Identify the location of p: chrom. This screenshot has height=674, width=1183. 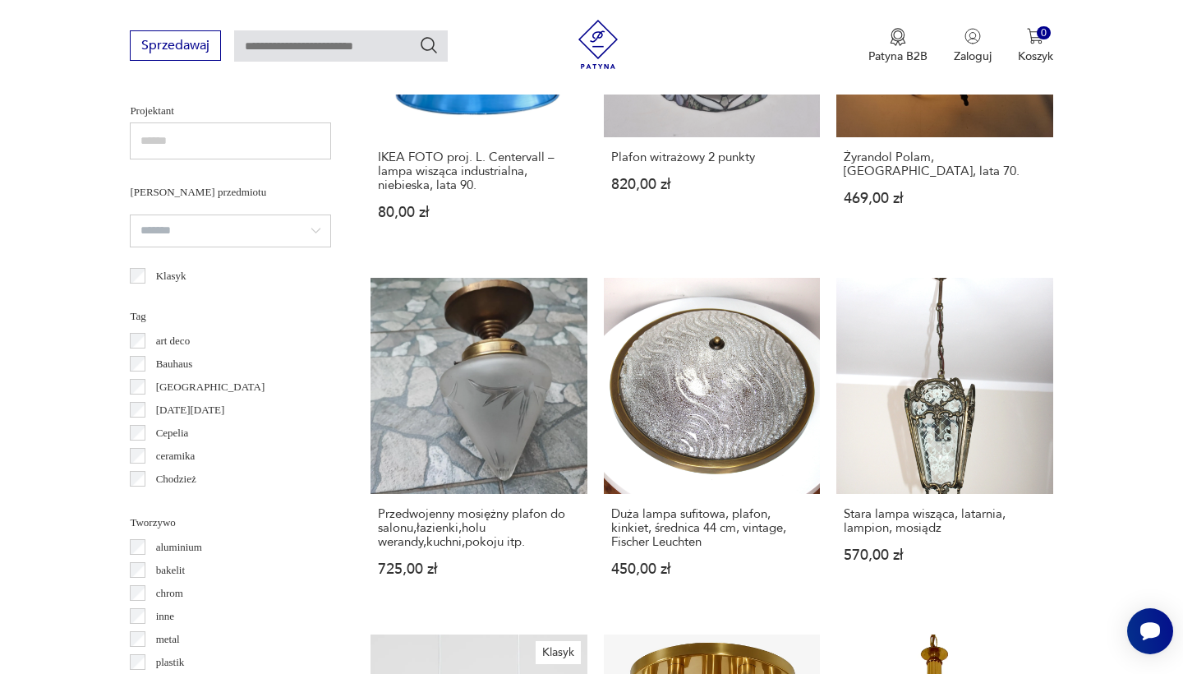
(169, 593).